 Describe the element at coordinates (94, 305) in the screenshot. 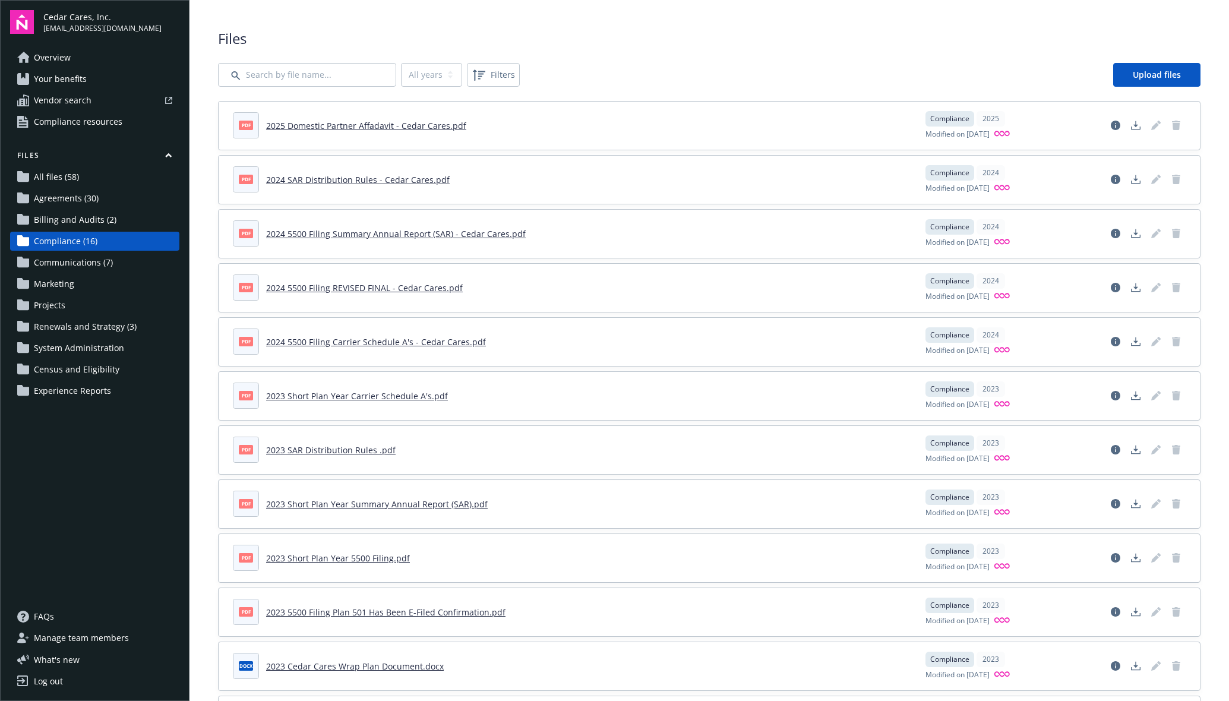

I see `a: Projects` at that location.